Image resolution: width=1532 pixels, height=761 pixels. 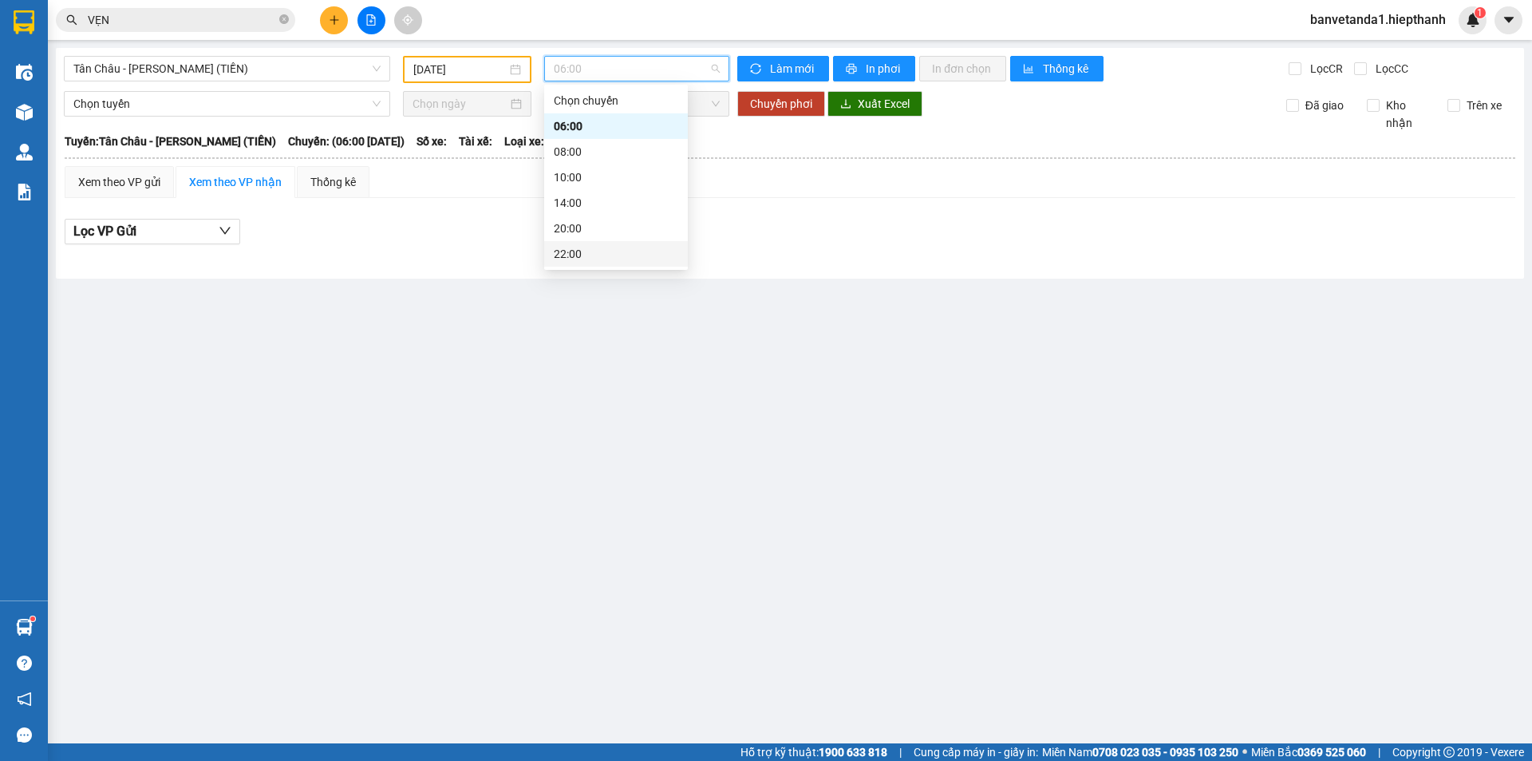 What do you see at coordinates (814, 752) in the screenshot?
I see `span: Hỗ trợ kỹ thuật:` at bounding box center [814, 752].